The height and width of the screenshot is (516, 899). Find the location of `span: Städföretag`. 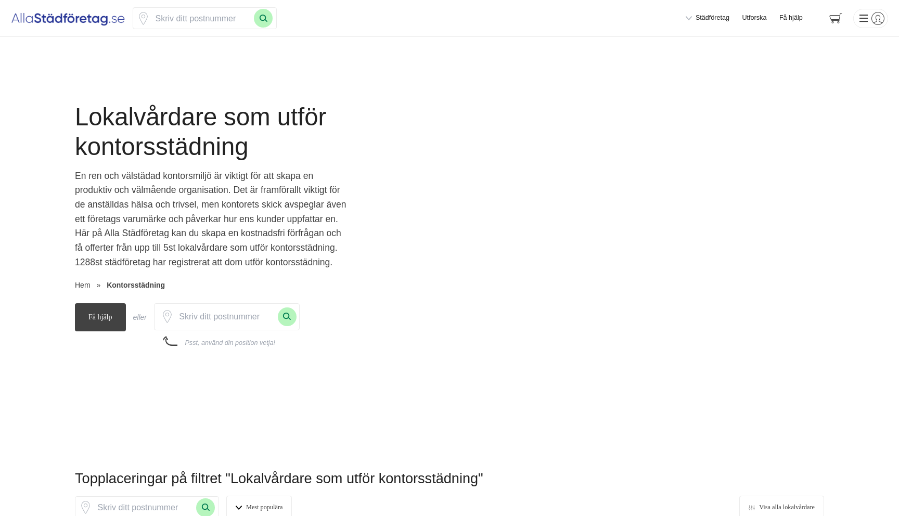

span: Städföretag is located at coordinates (712, 18).